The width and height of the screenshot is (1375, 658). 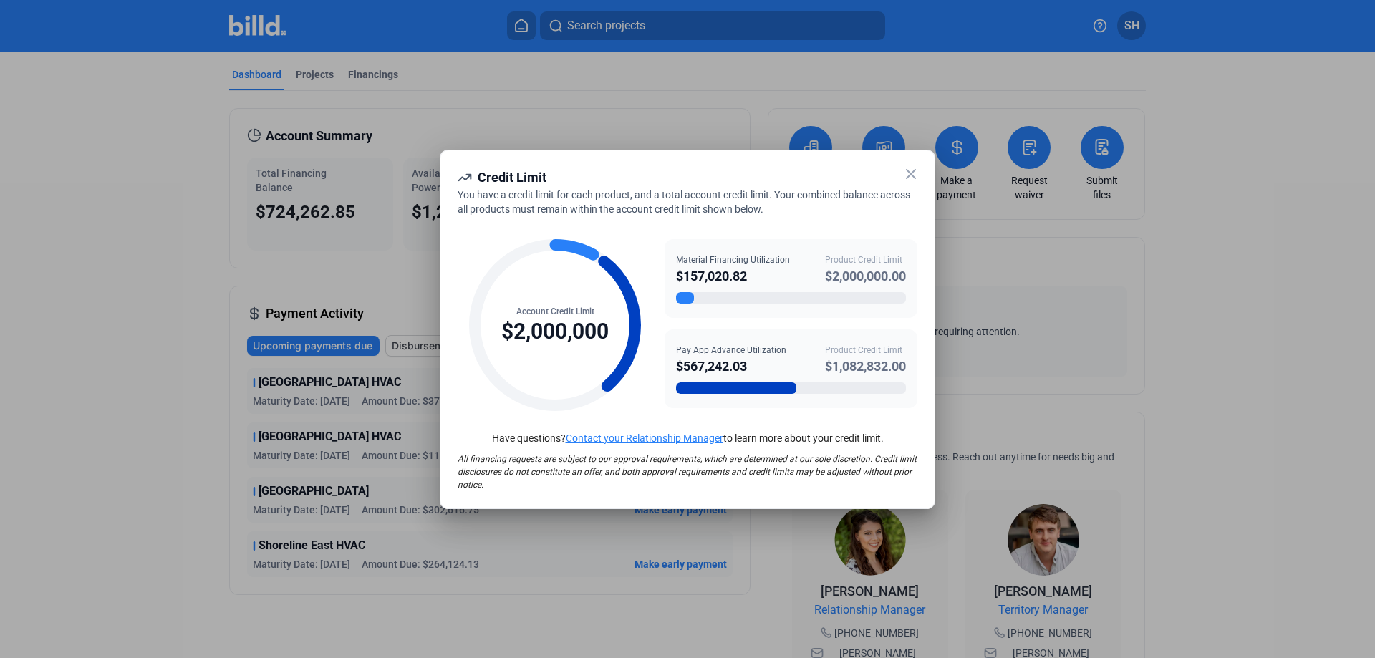 What do you see at coordinates (512, 177) in the screenshot?
I see `span: Credit Limit` at bounding box center [512, 177].